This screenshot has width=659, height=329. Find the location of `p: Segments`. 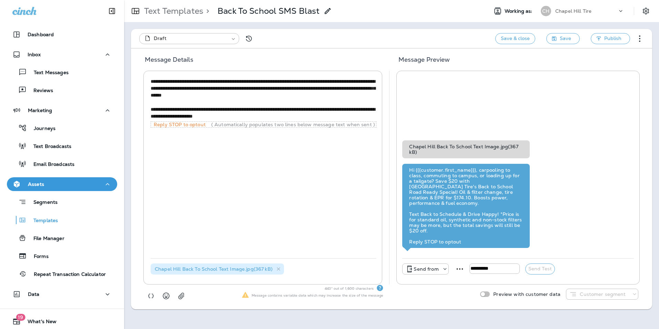

p: Segments is located at coordinates (42, 203).